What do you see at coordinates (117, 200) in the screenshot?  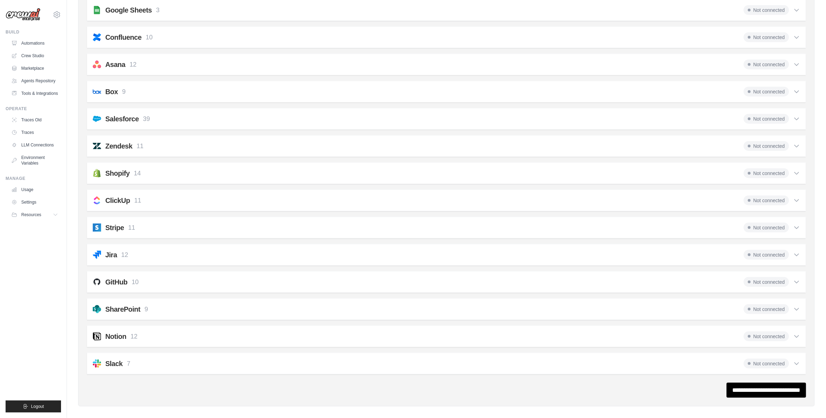 I see `h2: ClickUp` at bounding box center [117, 200].